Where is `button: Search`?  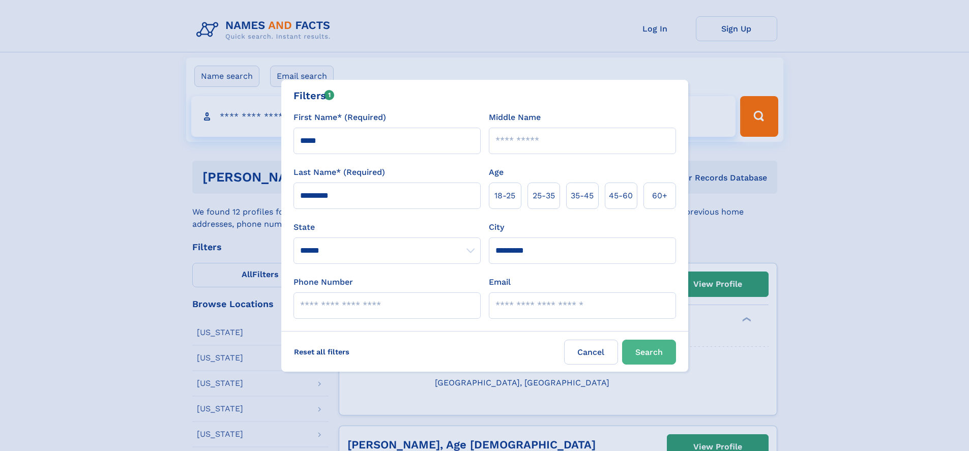
button: Search is located at coordinates (649, 352).